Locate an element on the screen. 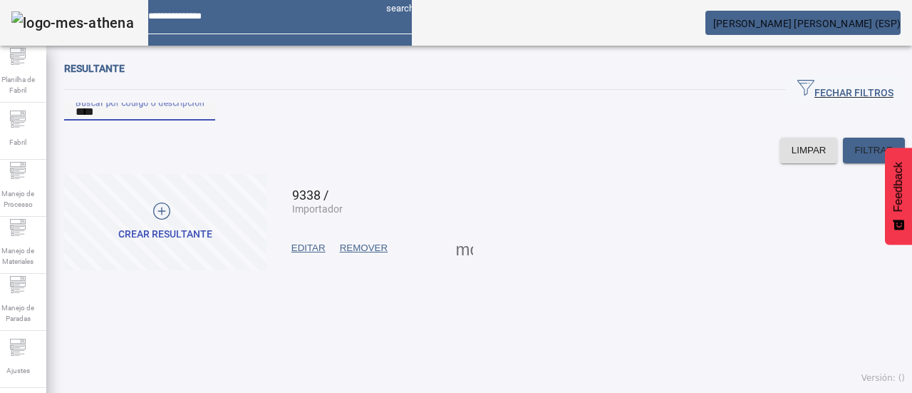  span: Resultante is located at coordinates (94, 68).